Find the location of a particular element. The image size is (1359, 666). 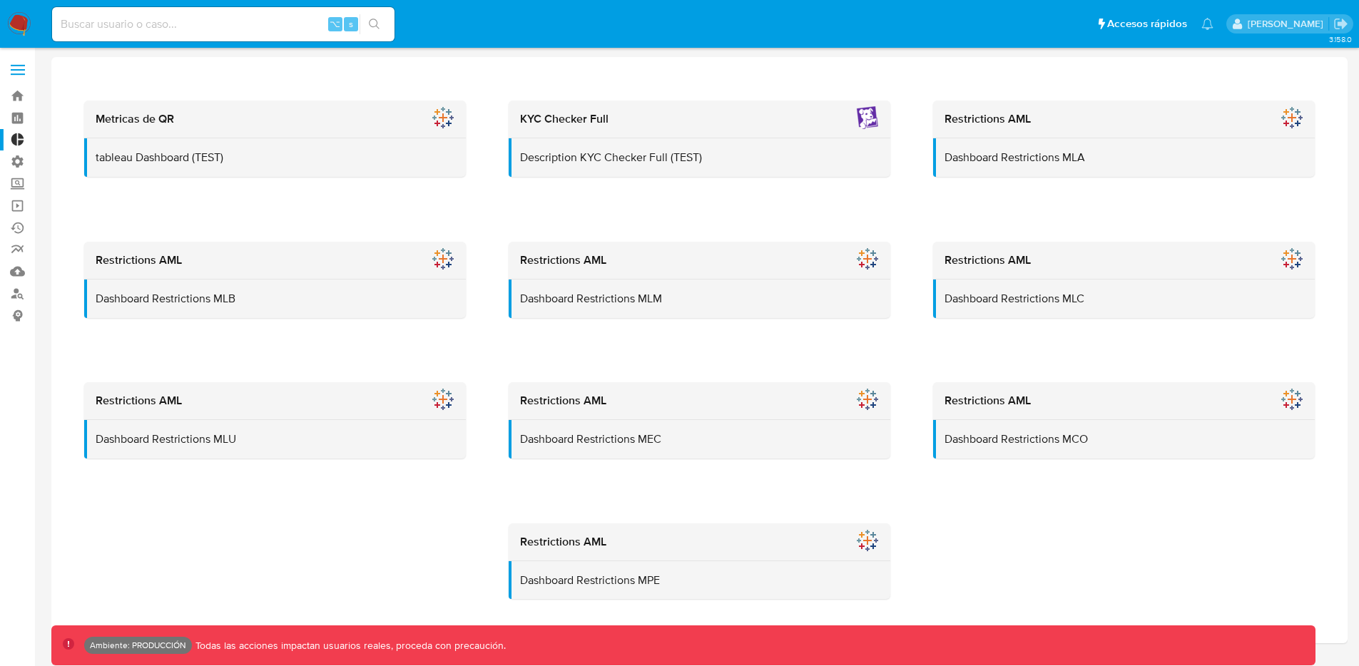

a: Notificaciones is located at coordinates (1207, 24).